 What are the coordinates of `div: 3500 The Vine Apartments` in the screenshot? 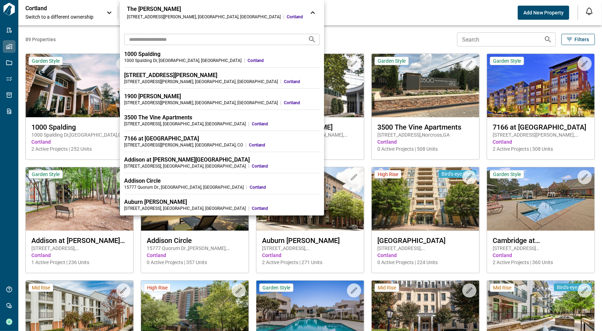 It's located at (222, 118).